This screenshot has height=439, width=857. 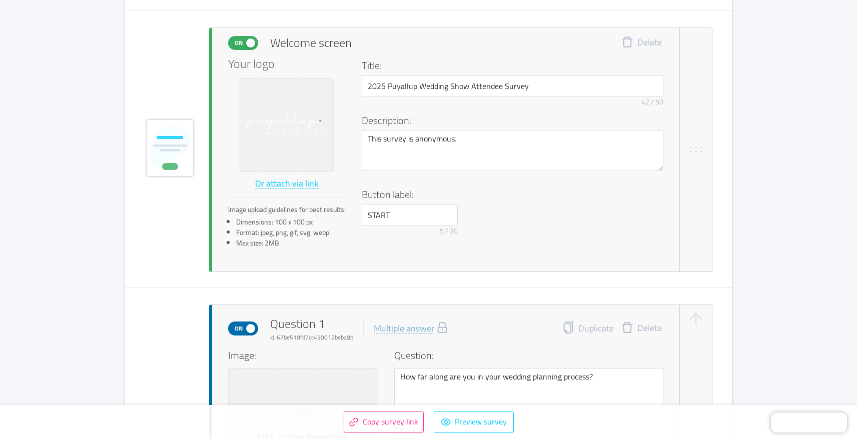 I want to click on div: id: 67be518fd7cc430012beba8b, so click(x=312, y=338).